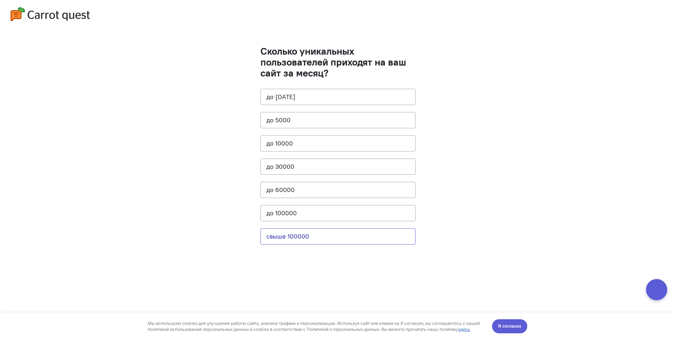 The image size is (676, 340). I want to click on img: logo, so click(50, 14).